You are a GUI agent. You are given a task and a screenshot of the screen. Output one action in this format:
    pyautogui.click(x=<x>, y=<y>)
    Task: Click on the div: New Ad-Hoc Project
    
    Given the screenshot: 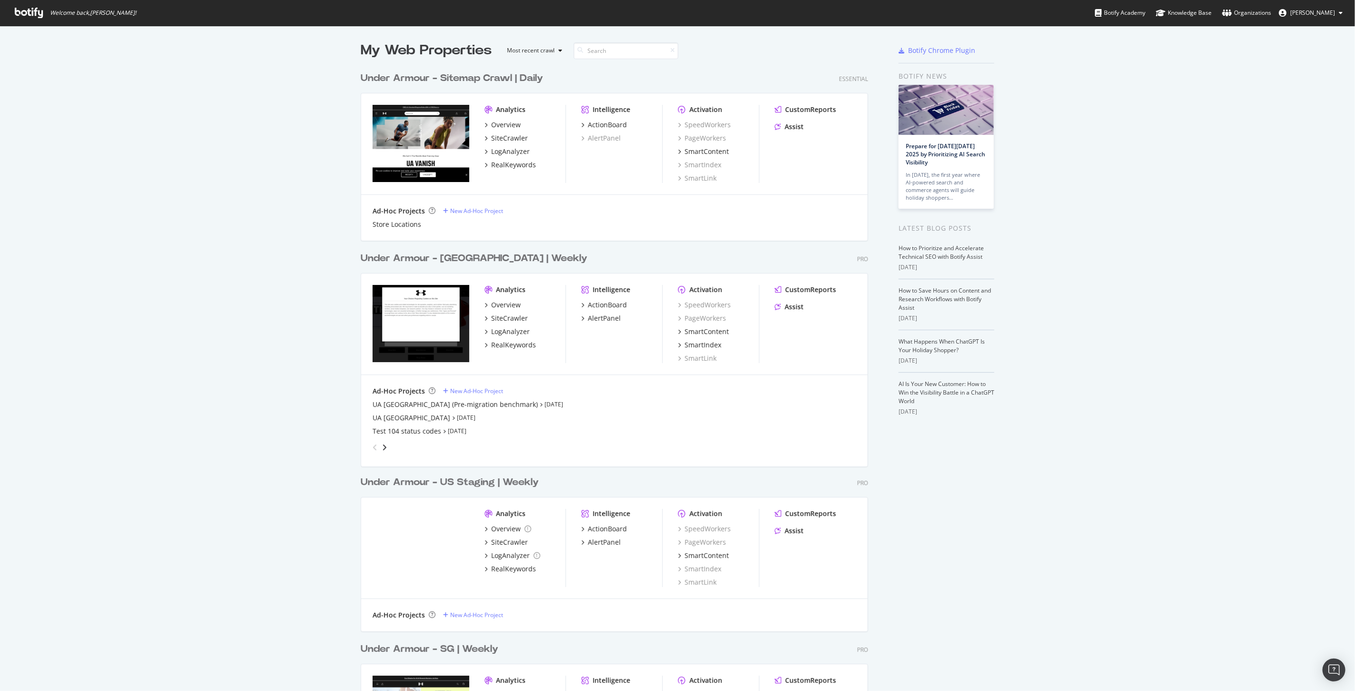 What is the action you would take?
    pyautogui.click(x=476, y=615)
    